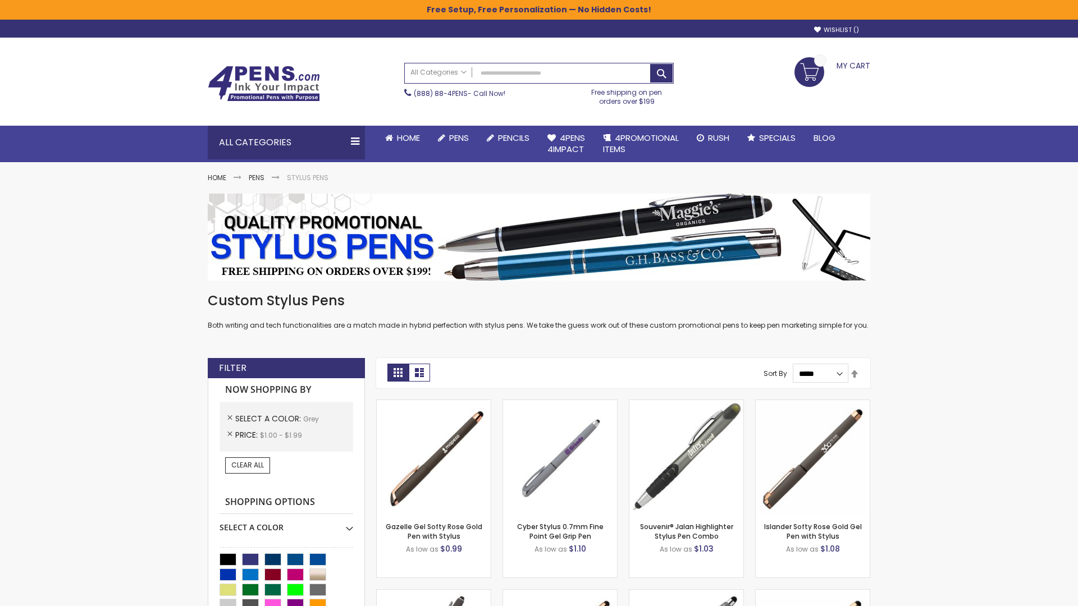 This screenshot has width=1078, height=606. I want to click on a: Blog, so click(824, 138).